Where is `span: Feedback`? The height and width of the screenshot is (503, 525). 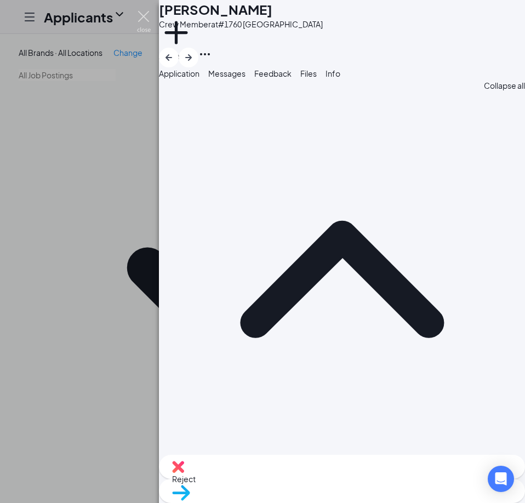 span: Feedback is located at coordinates (273, 73).